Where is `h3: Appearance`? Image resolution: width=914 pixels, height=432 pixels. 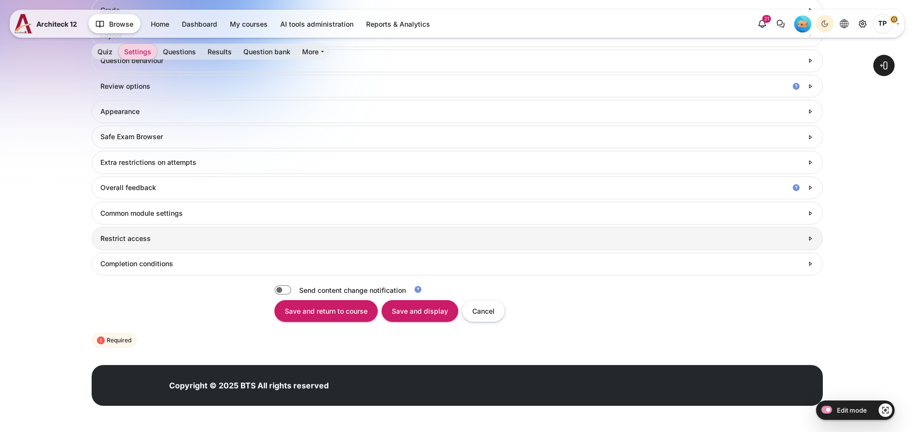
h3: Appearance is located at coordinates (452, 112).